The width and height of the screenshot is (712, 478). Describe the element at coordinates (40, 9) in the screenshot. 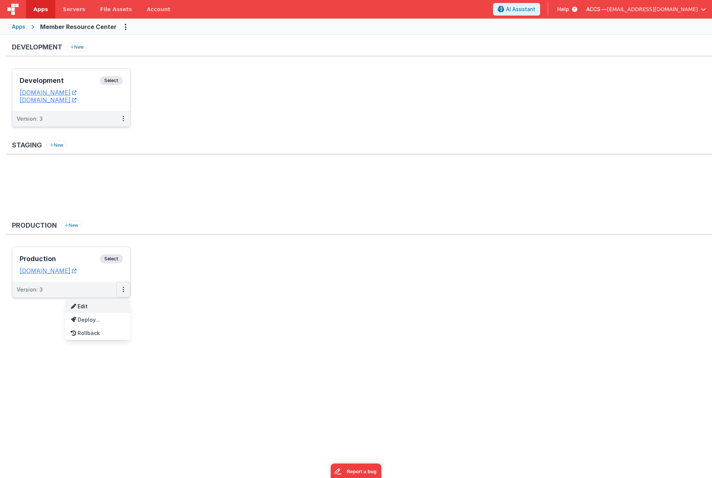

I see `span: Apps` at that location.